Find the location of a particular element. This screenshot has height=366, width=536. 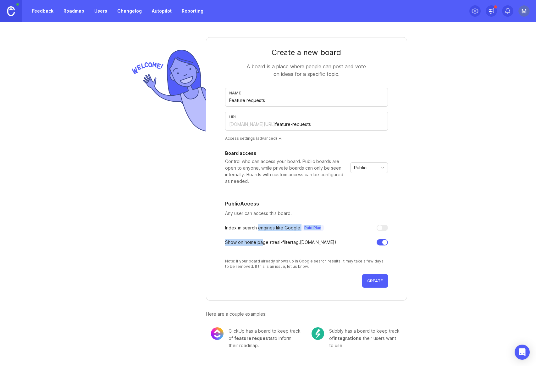

img: welcome-img-178bf9fb836d0a1529256ffe415d7085.png is located at coordinates (168, 91).